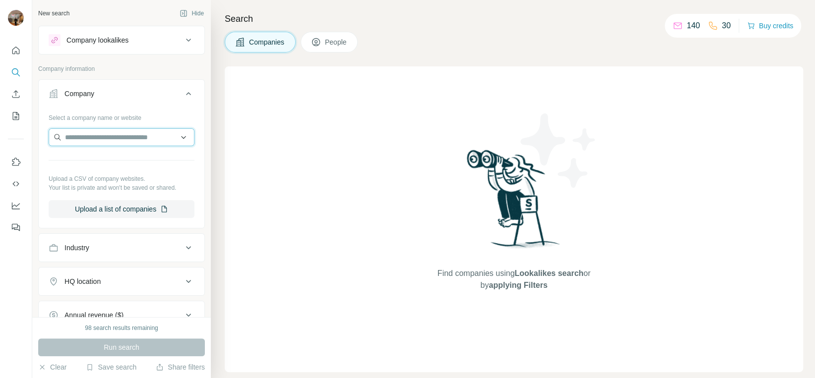 The height and width of the screenshot is (378, 815). I want to click on button: Share filters, so click(180, 367).